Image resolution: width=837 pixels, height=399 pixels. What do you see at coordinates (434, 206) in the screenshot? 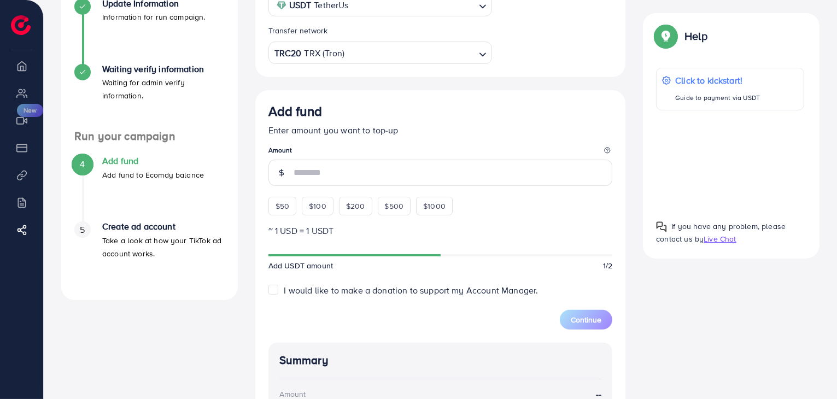
I see `span: $1000` at bounding box center [434, 206].